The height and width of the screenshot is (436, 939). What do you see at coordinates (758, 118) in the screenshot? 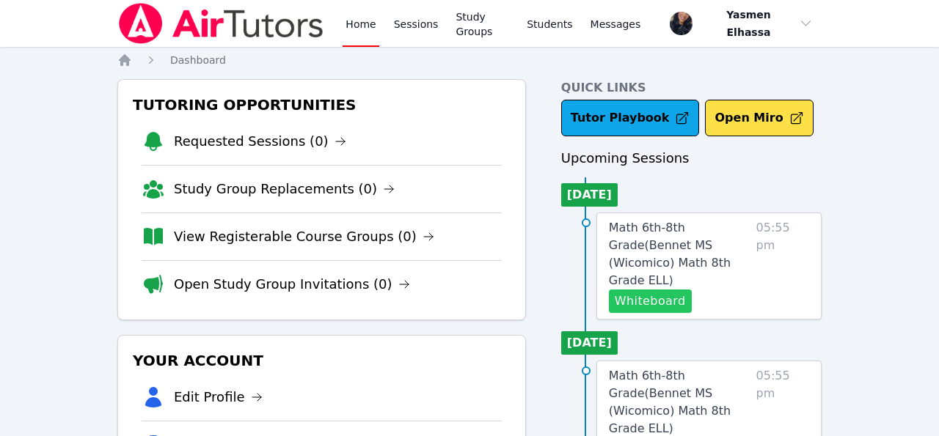
I see `button: Open Miro` at bounding box center [758, 118].